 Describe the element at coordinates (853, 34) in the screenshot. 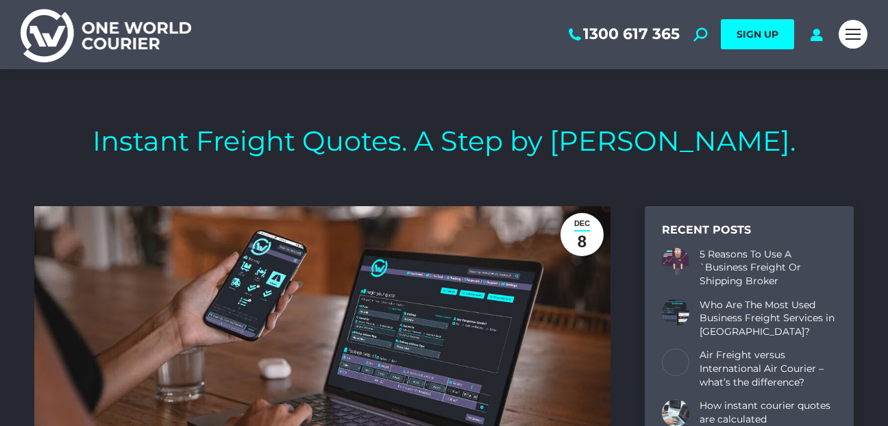

I see `a: Mobile menu icon` at that location.